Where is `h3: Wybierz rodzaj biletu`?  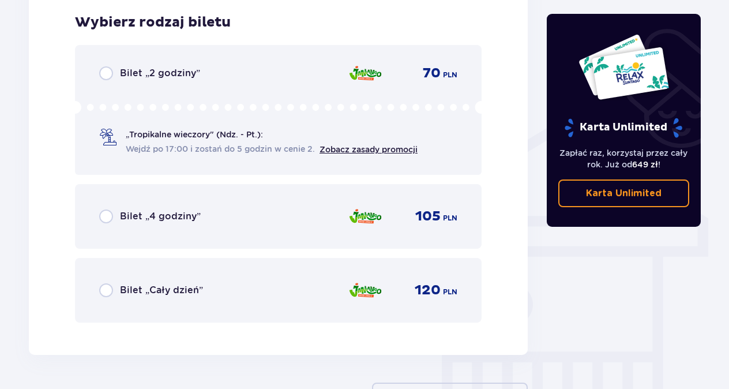
h3: Wybierz rodzaj biletu is located at coordinates (153, 22).